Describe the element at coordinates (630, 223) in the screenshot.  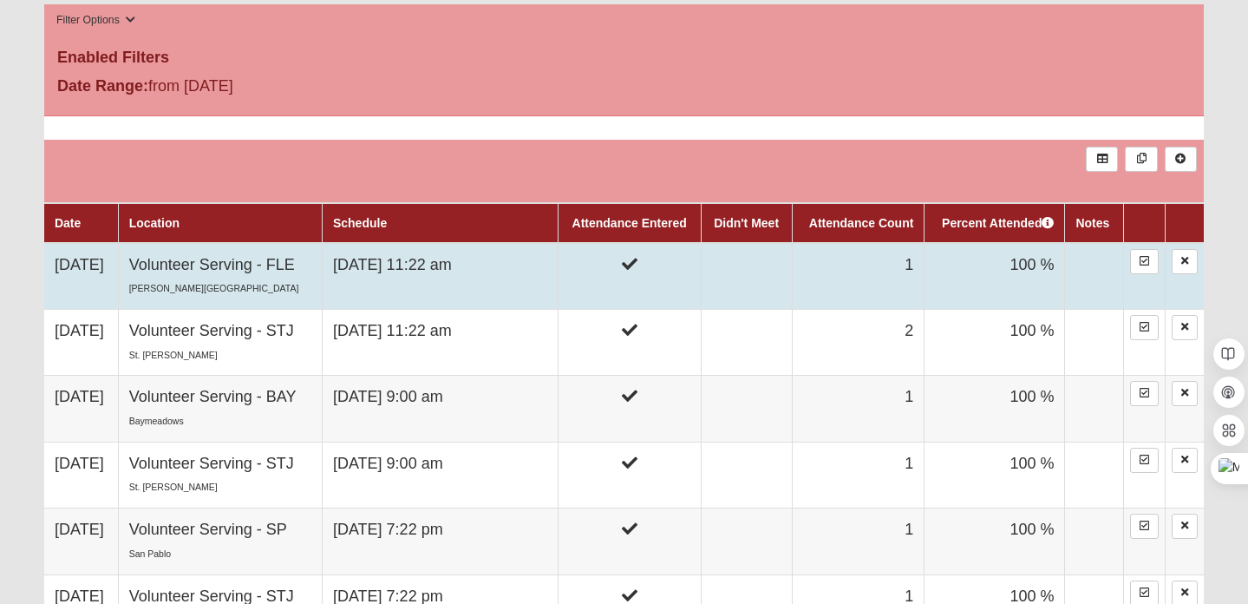
I see `a: Attendance Entered` at that location.